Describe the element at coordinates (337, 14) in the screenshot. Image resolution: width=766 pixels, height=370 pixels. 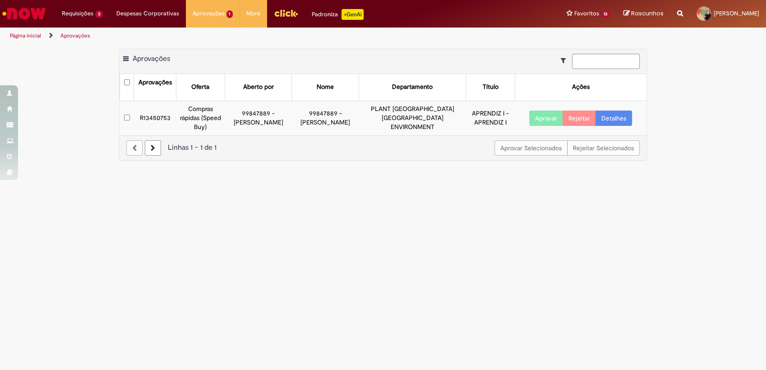
I see `div: Padroniza` at that location.